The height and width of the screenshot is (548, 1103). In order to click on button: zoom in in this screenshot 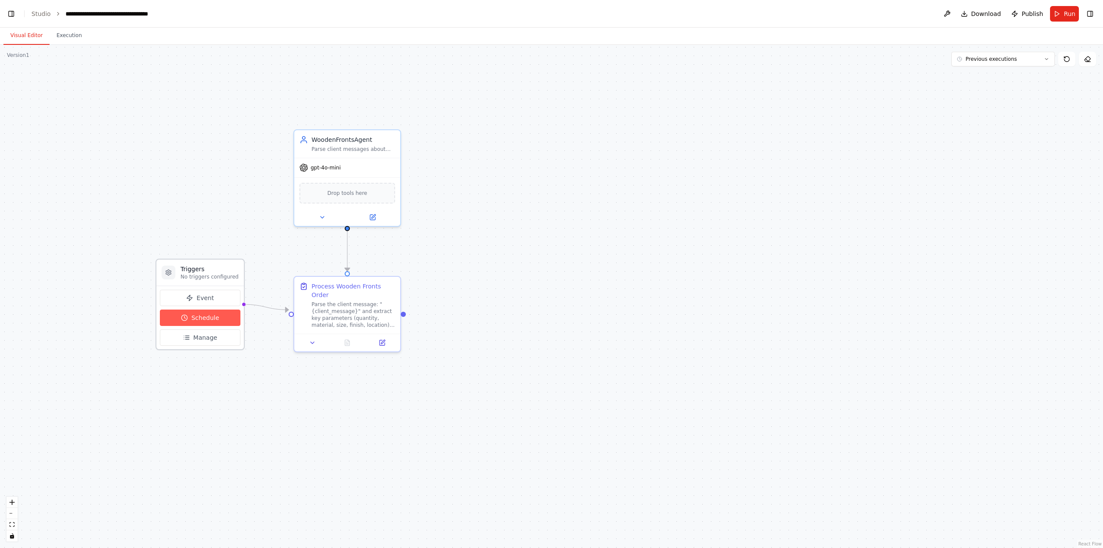, I will do `click(12, 502)`.